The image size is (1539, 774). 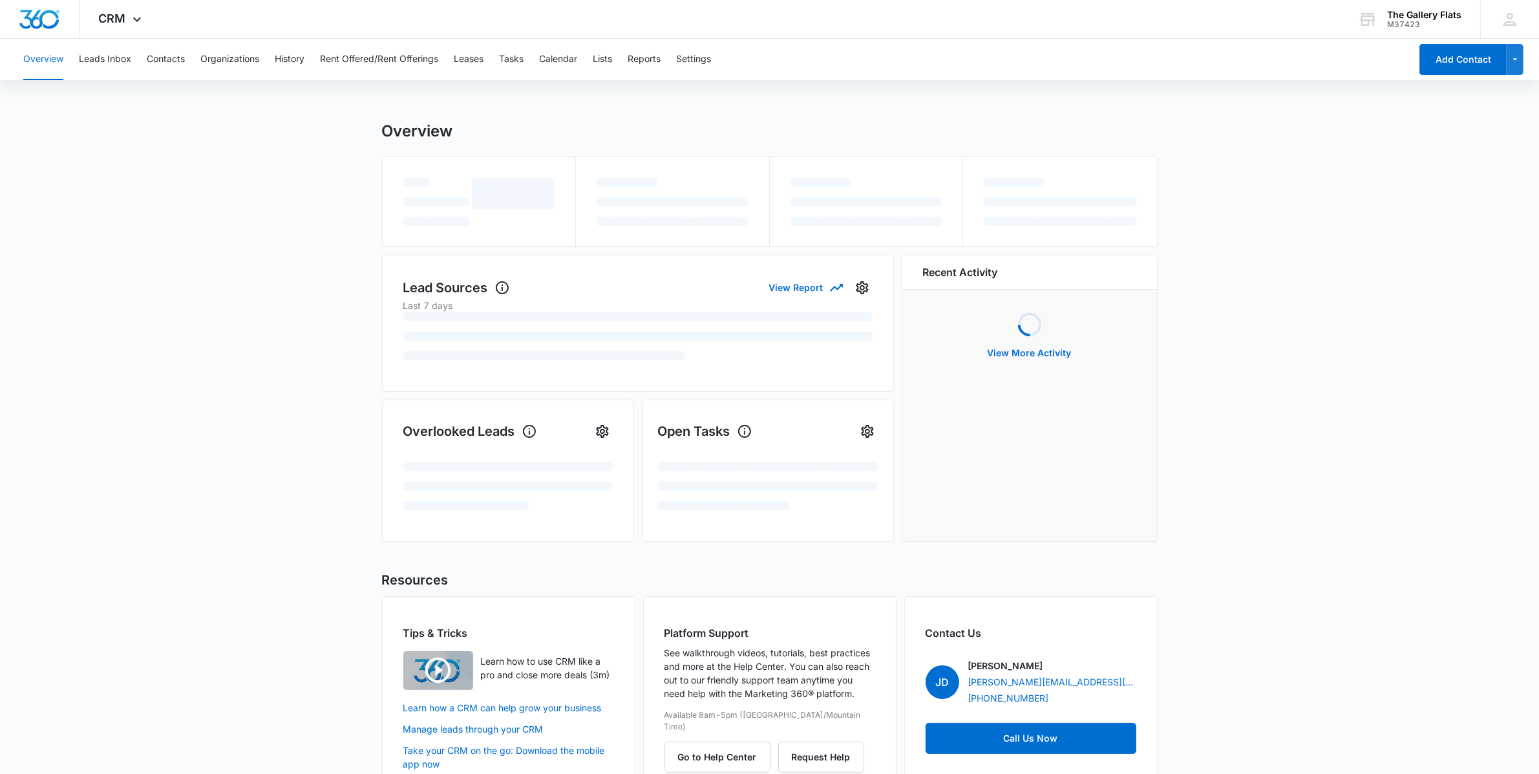 What do you see at coordinates (961, 272) in the screenshot?
I see `h6: Recent Activity` at bounding box center [961, 272].